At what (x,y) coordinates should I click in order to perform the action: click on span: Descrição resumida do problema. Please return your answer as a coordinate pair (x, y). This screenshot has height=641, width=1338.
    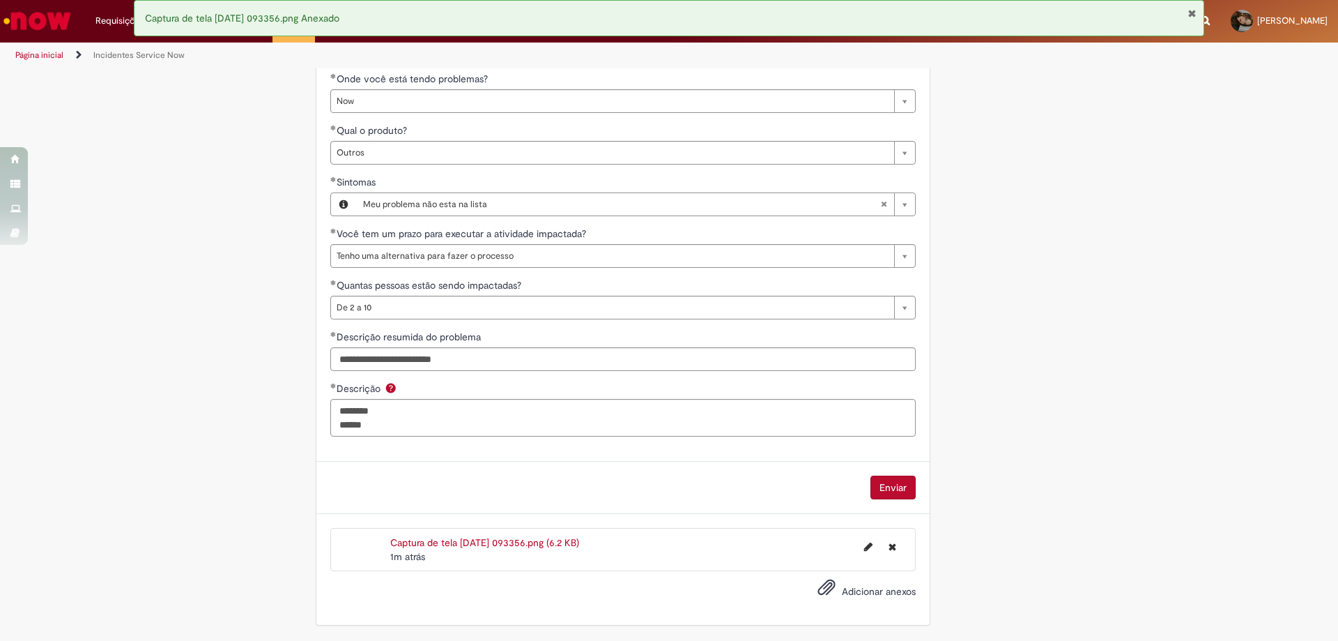
    Looking at the image, I should click on (410, 337).